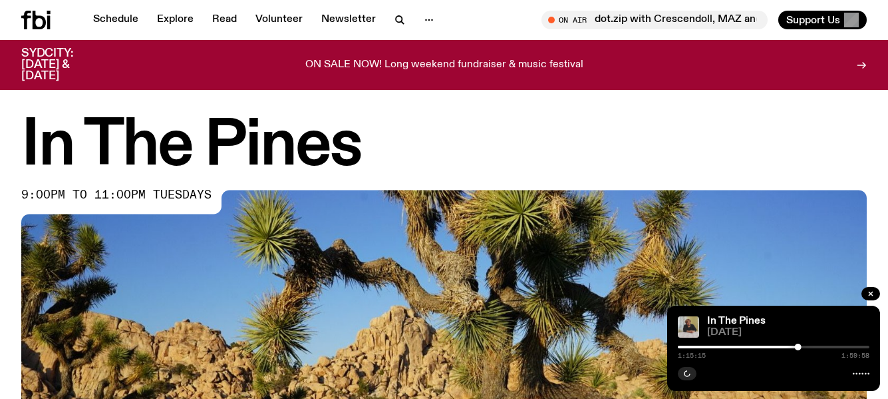  Describe the element at coordinates (224, 20) in the screenshot. I see `a: Read` at that location.